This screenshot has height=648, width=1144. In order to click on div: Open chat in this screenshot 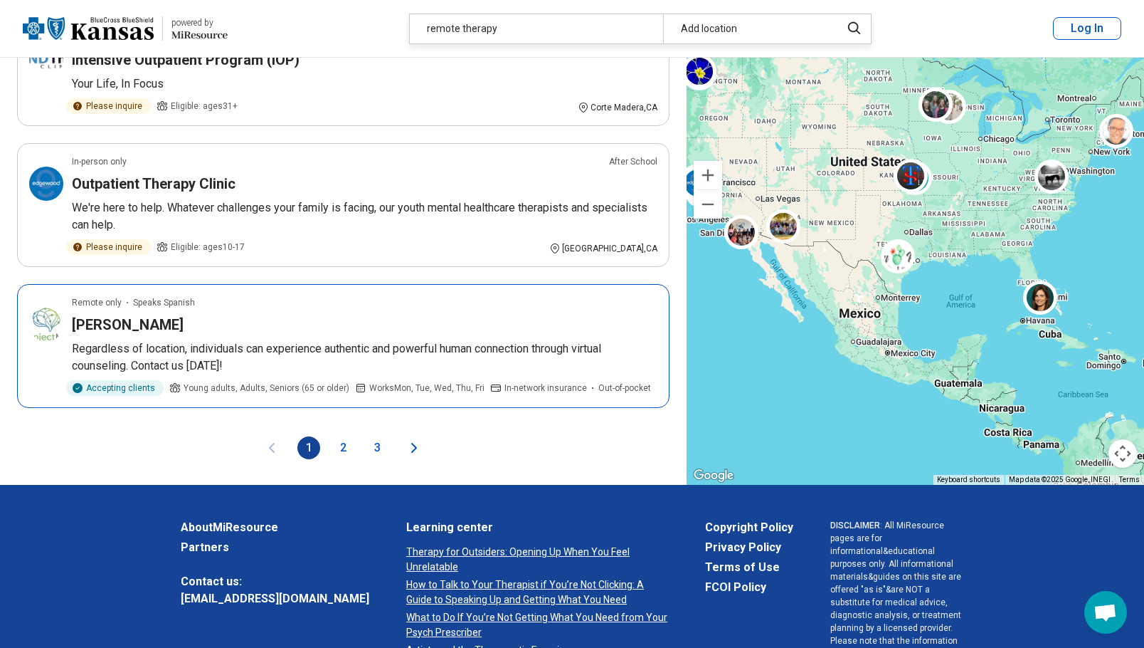, I will do `click(1106, 612)`.